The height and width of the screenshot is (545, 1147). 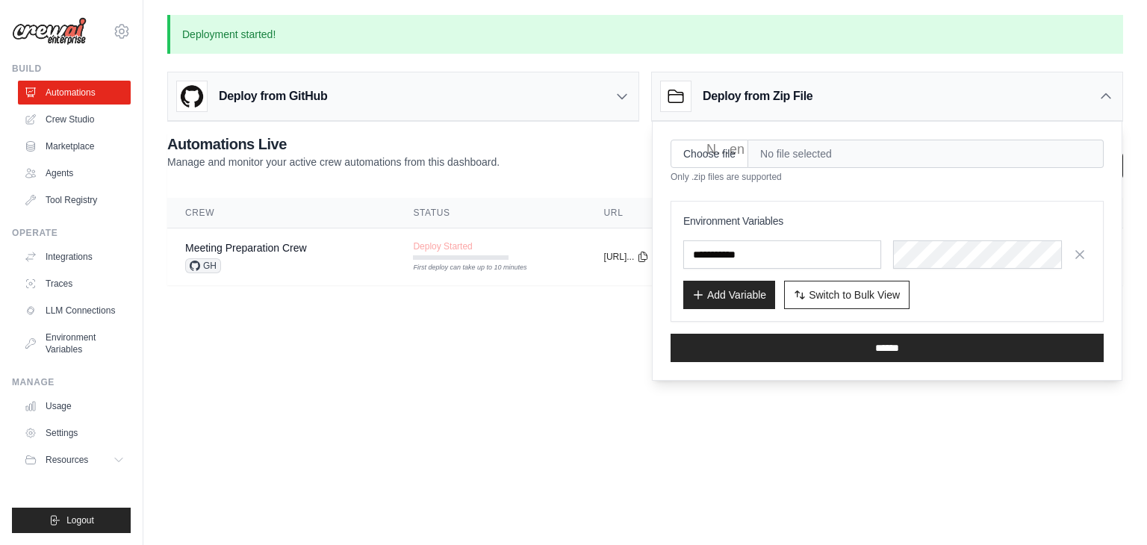 What do you see at coordinates (203, 266) in the screenshot?
I see `span: GH` at bounding box center [203, 266].